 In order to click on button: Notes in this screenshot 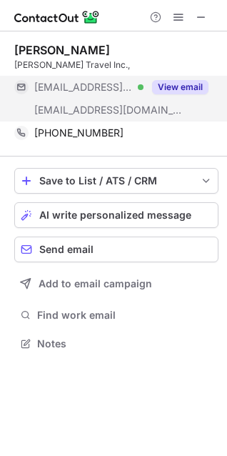, I will do `click(116, 344)`.